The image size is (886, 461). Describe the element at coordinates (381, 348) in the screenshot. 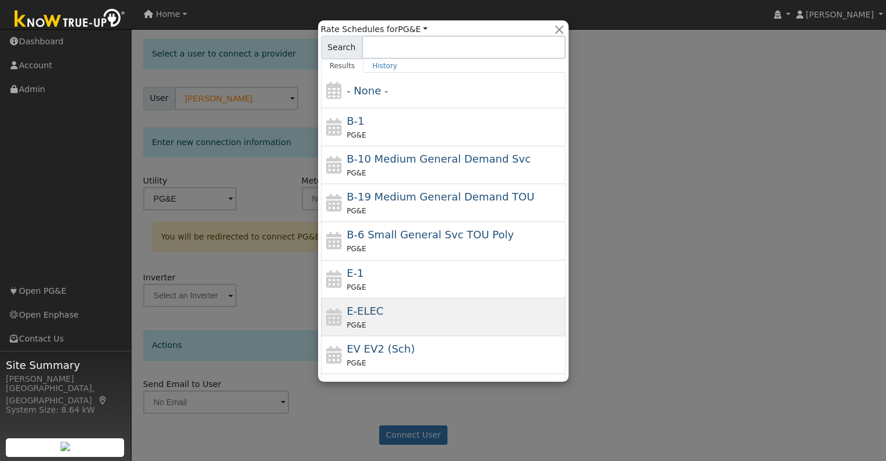

I see `span: Electric Vehicle EV2 (Sch)` at that location.